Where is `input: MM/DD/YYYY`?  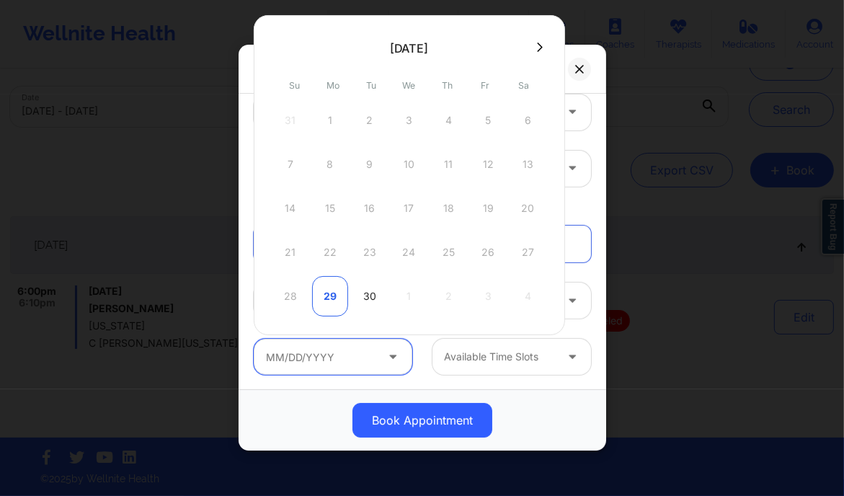 input: MM/DD/YYYY is located at coordinates (333, 357).